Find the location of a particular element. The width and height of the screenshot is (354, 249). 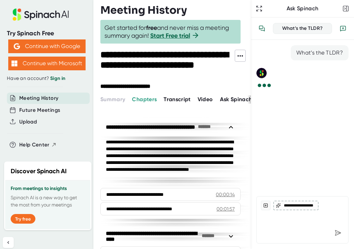

span: Ask Spinach is located at coordinates (236, 99).